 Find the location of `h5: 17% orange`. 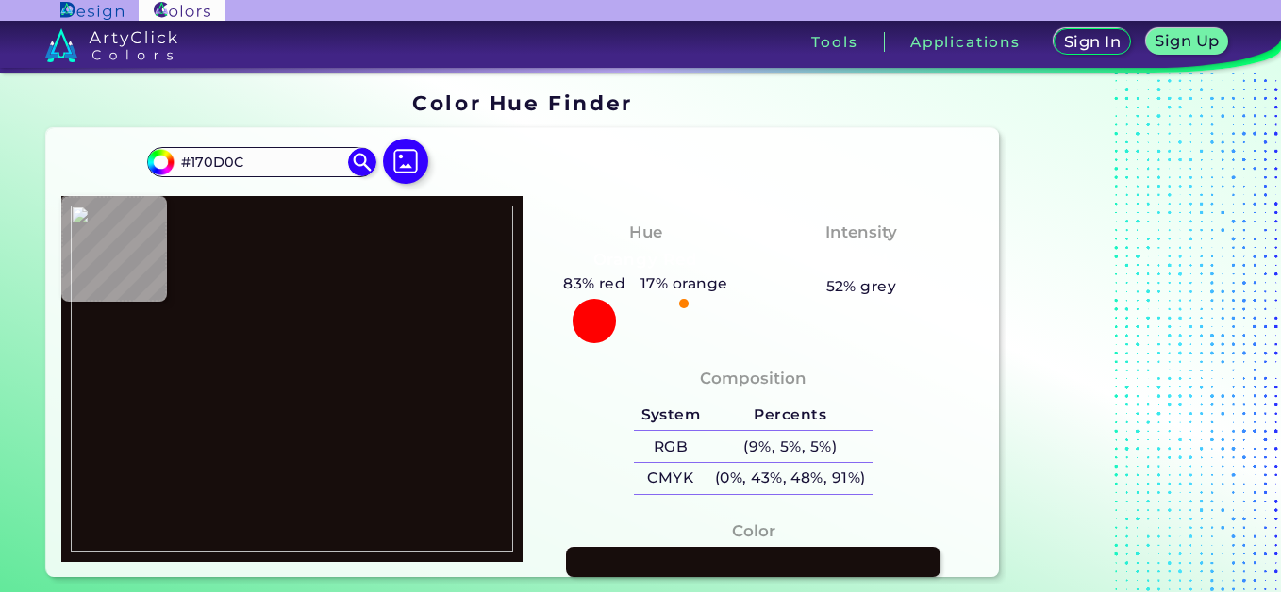

h5: 17% orange is located at coordinates (684, 284).